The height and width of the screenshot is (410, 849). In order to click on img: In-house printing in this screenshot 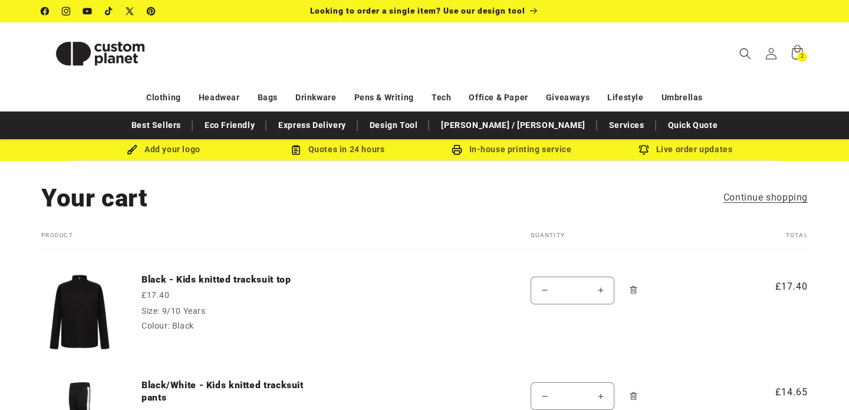, I will do `click(457, 150)`.